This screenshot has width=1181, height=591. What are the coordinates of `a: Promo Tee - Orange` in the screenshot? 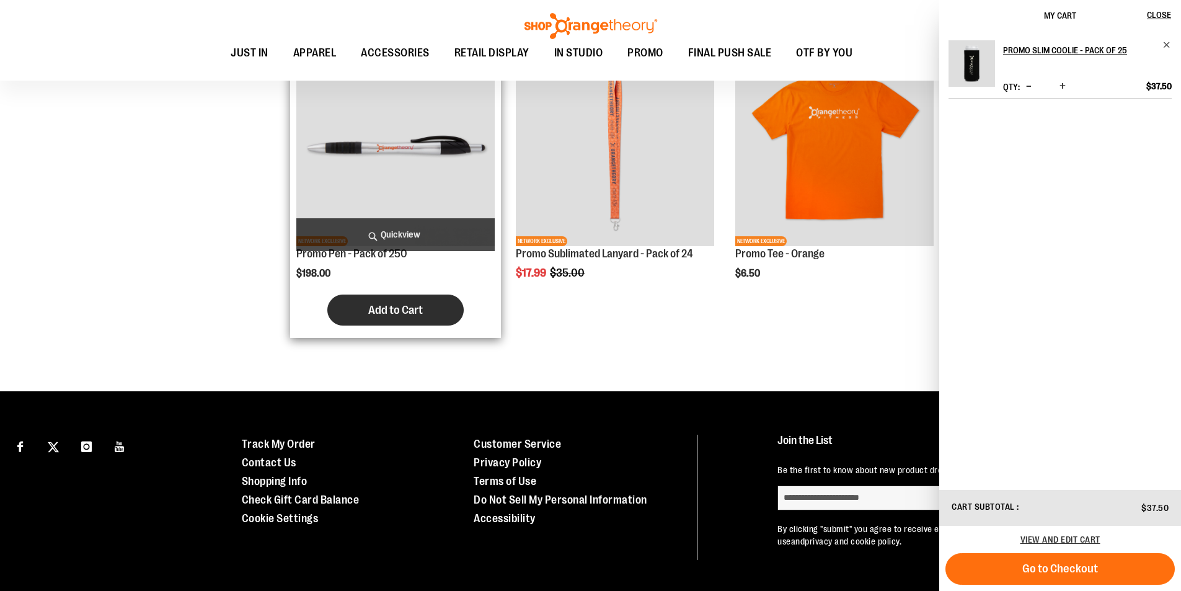 It's located at (780, 254).